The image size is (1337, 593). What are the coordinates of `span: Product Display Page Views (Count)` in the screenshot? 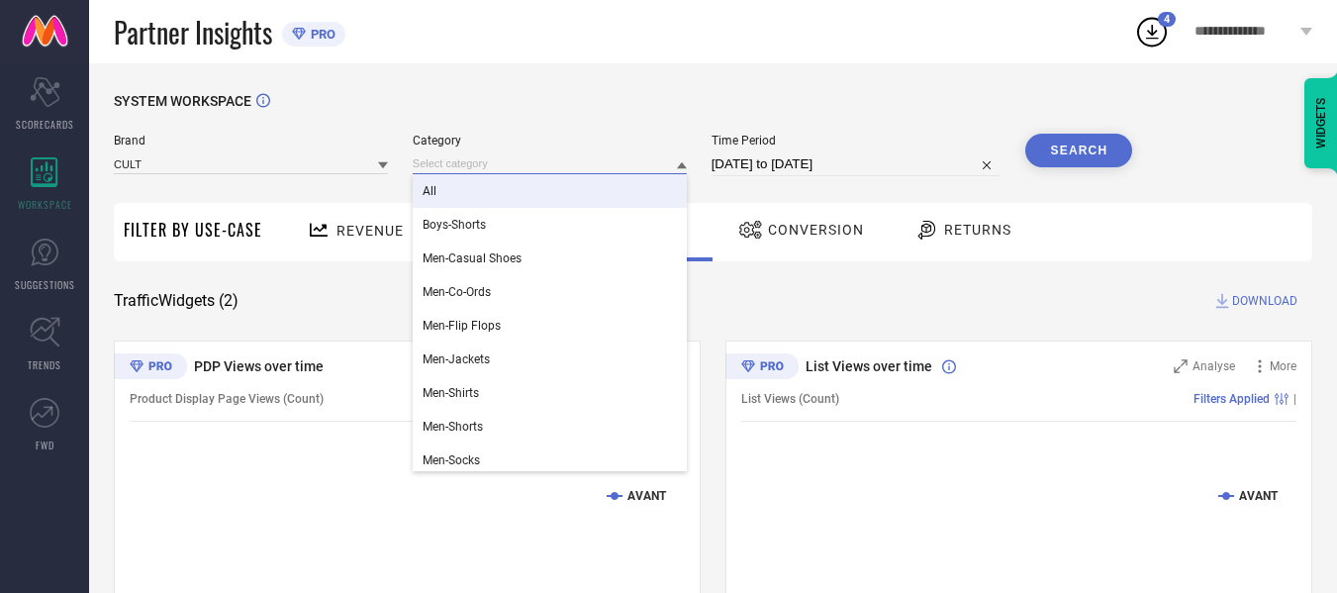 It's located at (227, 399).